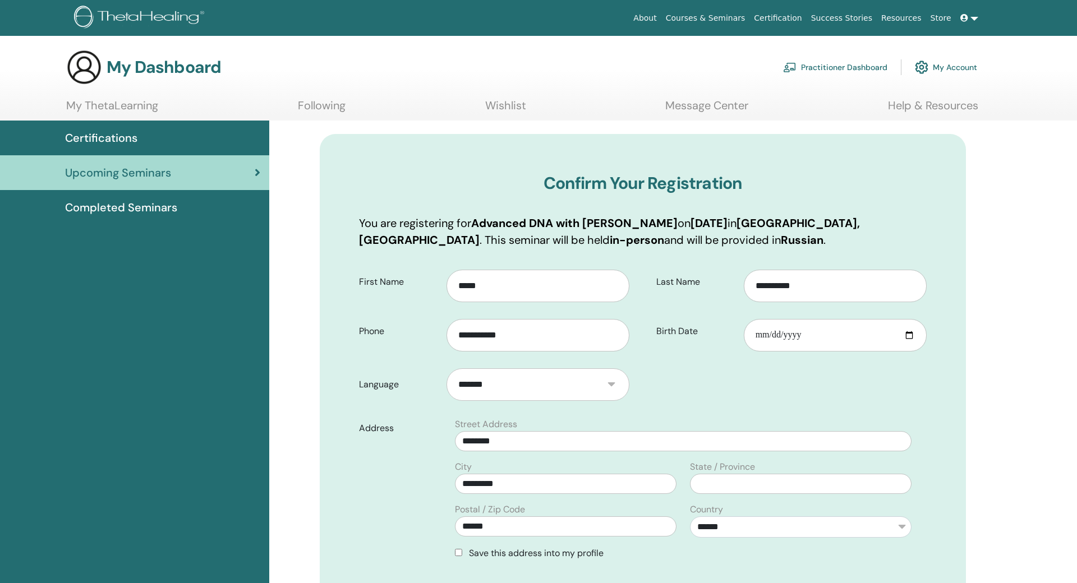 The height and width of the screenshot is (583, 1077). I want to click on a: Wishlist, so click(505, 109).